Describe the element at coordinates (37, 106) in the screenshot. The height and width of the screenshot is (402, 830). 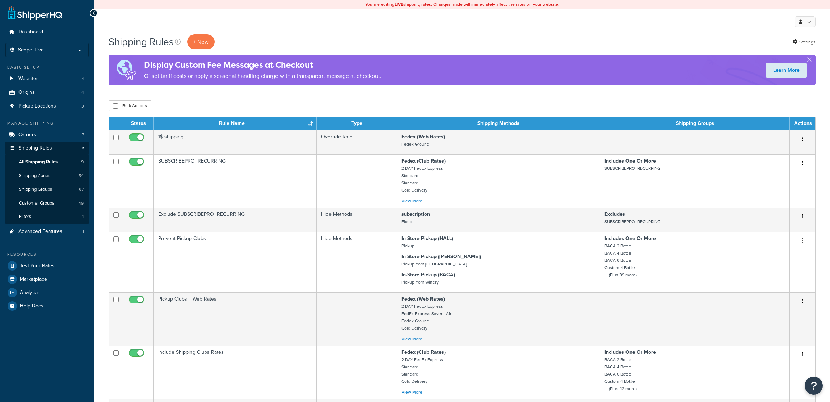
I see `span: Pickup Locations` at that location.